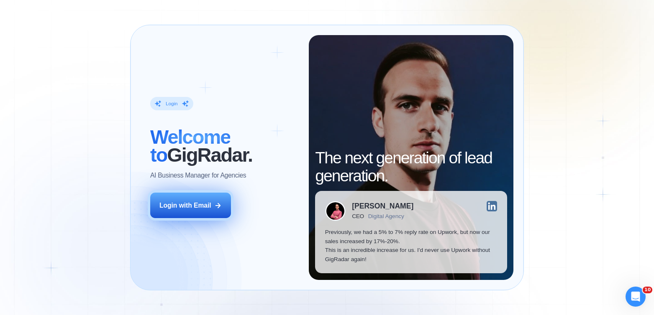 The height and width of the screenshot is (315, 654). I want to click on h2: ‍ GigRadar., so click(224, 146).